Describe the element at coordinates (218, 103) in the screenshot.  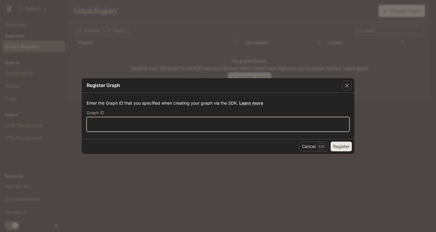
I see `p: Enter the Graph ID that you specified when creating your graph via the SDK.` at that location.